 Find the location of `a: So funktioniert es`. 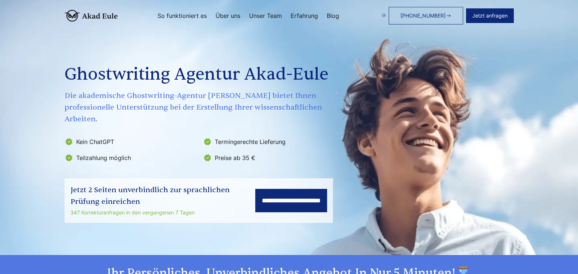

a: So funktioniert es is located at coordinates (182, 16).